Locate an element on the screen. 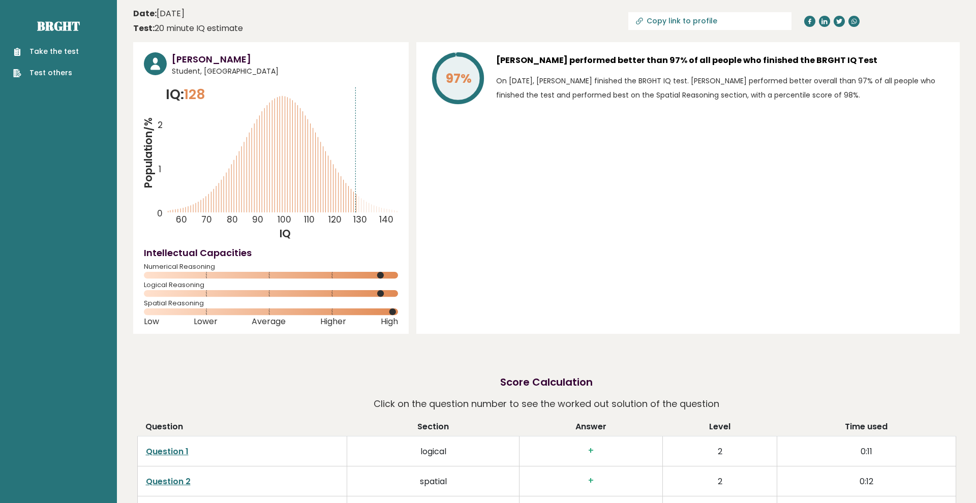  span: High is located at coordinates (390, 322).